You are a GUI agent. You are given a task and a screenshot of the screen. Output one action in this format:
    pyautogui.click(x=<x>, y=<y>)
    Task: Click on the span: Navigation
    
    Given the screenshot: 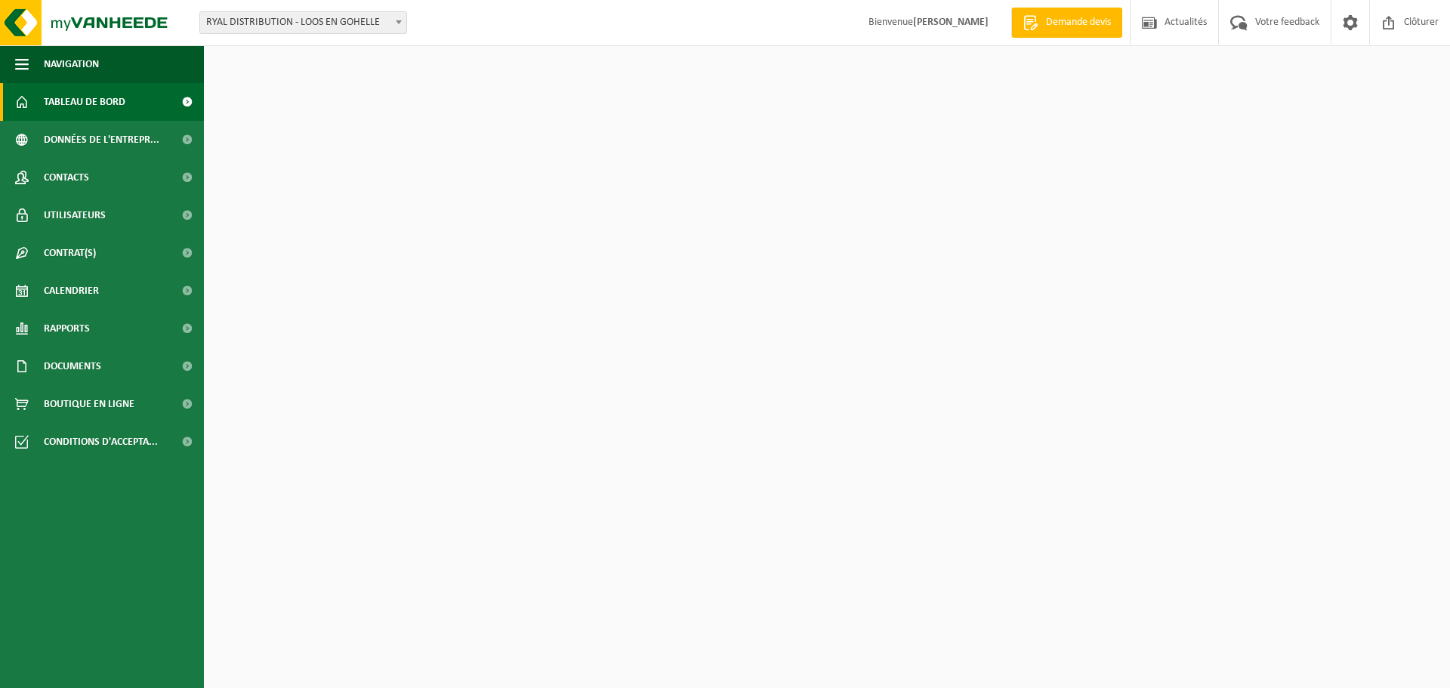 What is the action you would take?
    pyautogui.click(x=71, y=64)
    